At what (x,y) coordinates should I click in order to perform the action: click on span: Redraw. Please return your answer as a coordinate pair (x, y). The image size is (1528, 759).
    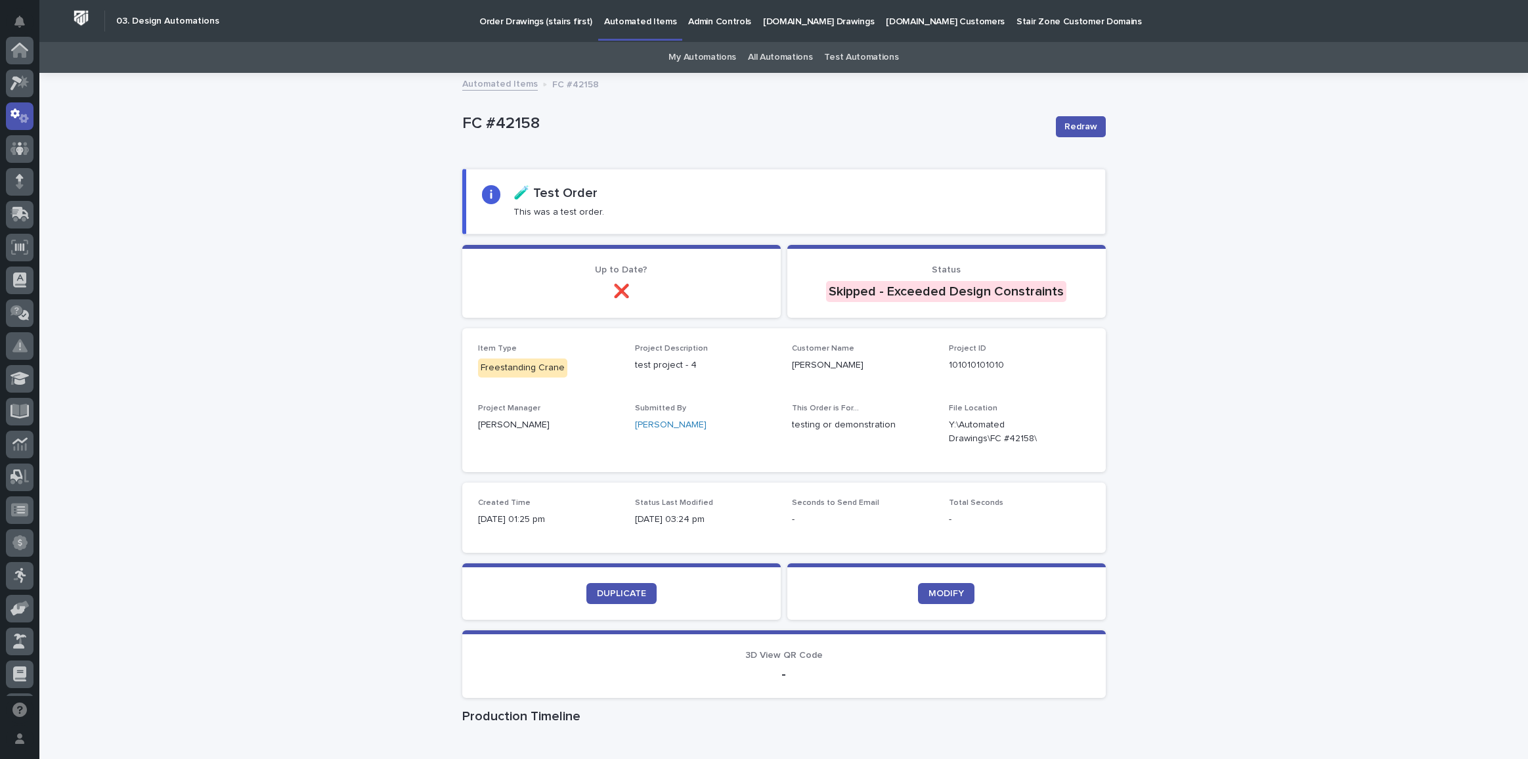
    Looking at the image, I should click on (1081, 127).